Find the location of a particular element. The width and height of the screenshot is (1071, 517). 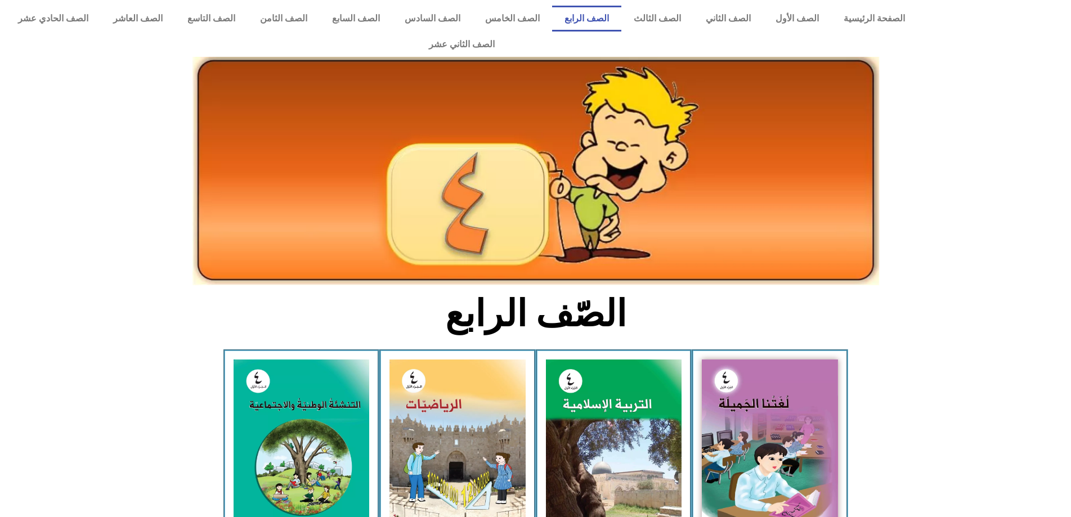

a: الصف الثاني is located at coordinates (728, 19).